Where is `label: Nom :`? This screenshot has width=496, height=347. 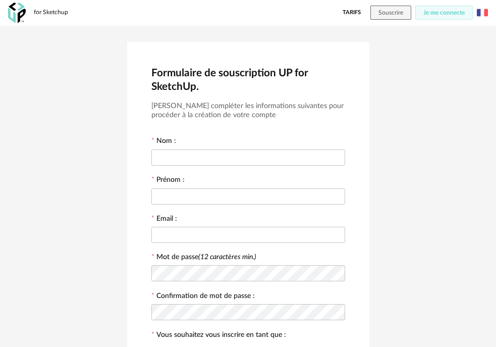 label: Nom : is located at coordinates (163, 142).